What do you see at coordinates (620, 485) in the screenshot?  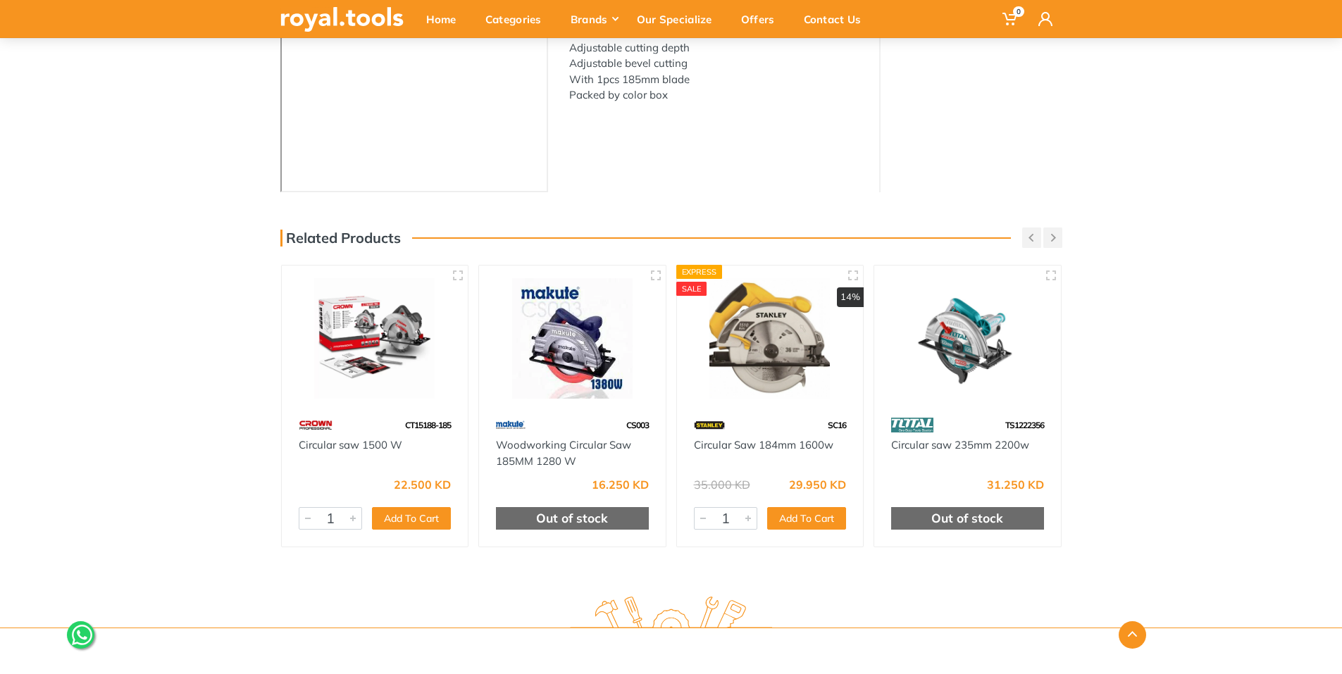 I see `div: 16.250 KD` at bounding box center [620, 485].